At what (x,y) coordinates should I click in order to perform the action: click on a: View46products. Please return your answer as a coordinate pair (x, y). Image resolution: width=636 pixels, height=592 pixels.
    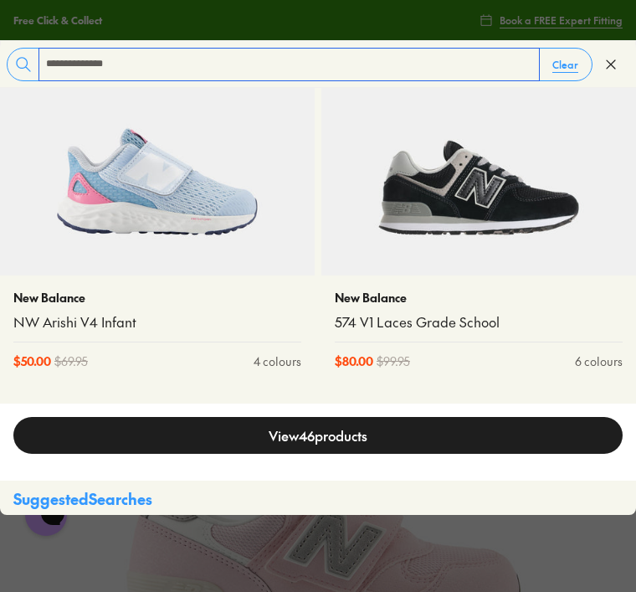
    Looking at the image, I should click on (318, 435).